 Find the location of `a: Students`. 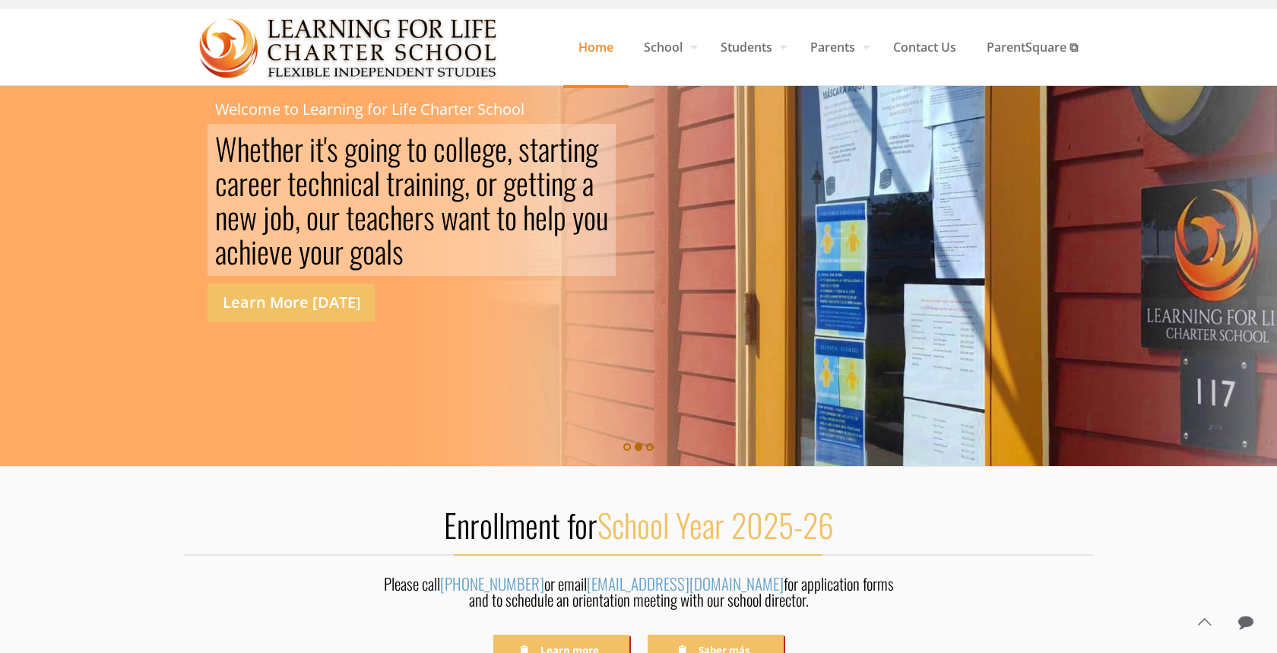

a: Students is located at coordinates (750, 47).